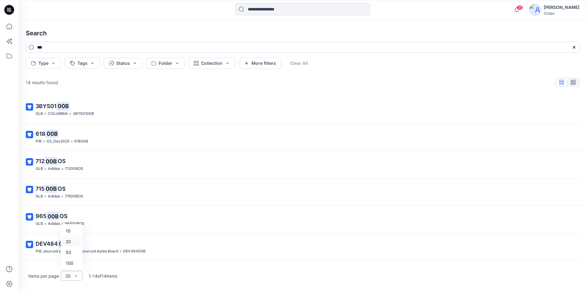 The image size is (587, 293). What do you see at coordinates (71, 252) in the screenshot?
I see `div: 50` at bounding box center [71, 252].